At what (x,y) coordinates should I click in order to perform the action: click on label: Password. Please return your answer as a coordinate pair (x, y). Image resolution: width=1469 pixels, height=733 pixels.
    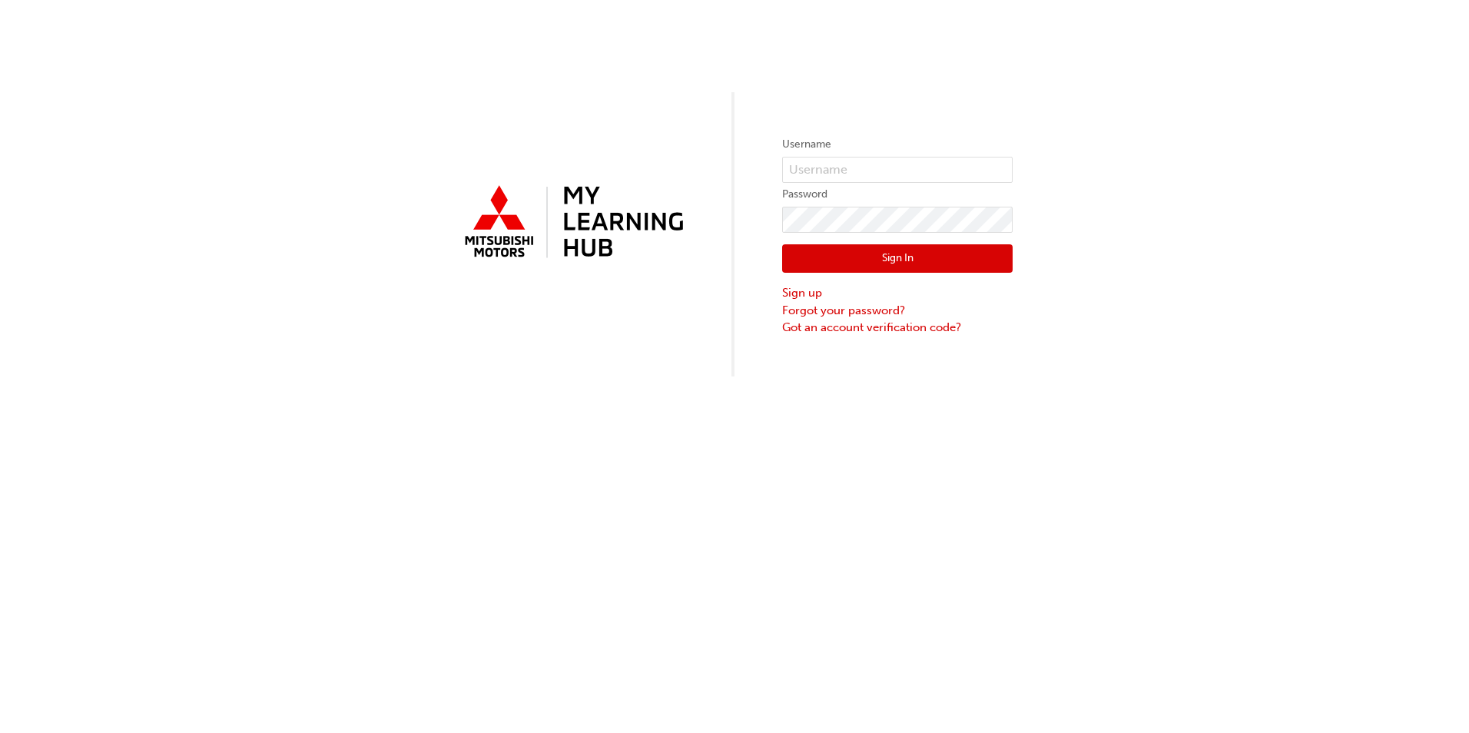
    Looking at the image, I should click on (897, 194).